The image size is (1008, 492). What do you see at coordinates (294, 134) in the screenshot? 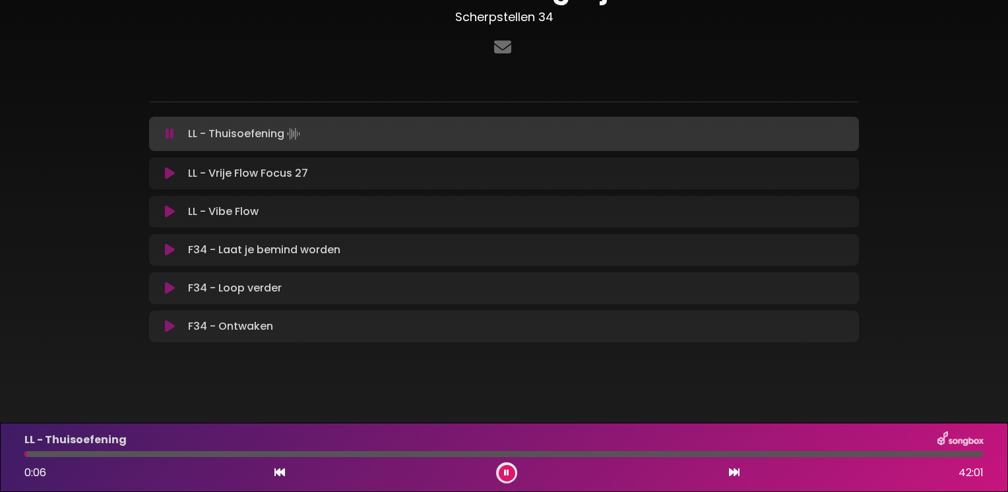
I see `img: waveform4.gif` at bounding box center [294, 134].